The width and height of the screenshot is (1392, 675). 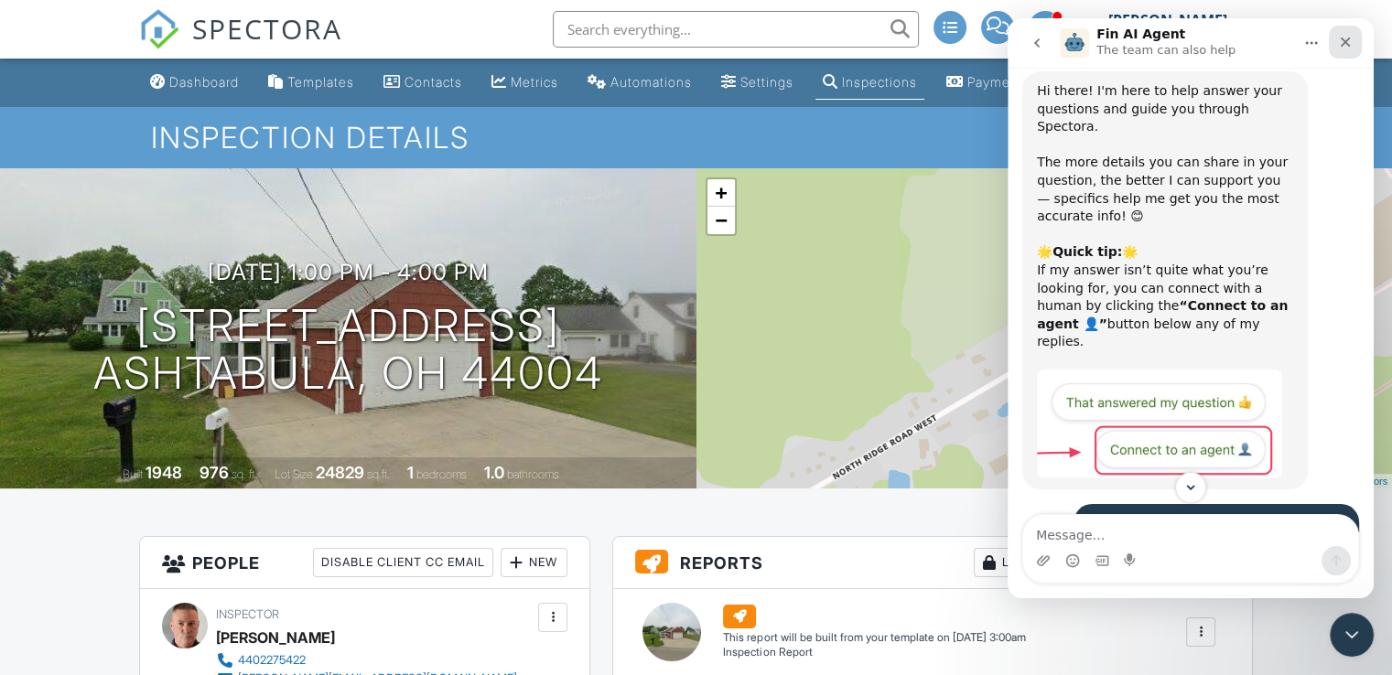 I want to click on div: Locked, so click(x=1017, y=563).